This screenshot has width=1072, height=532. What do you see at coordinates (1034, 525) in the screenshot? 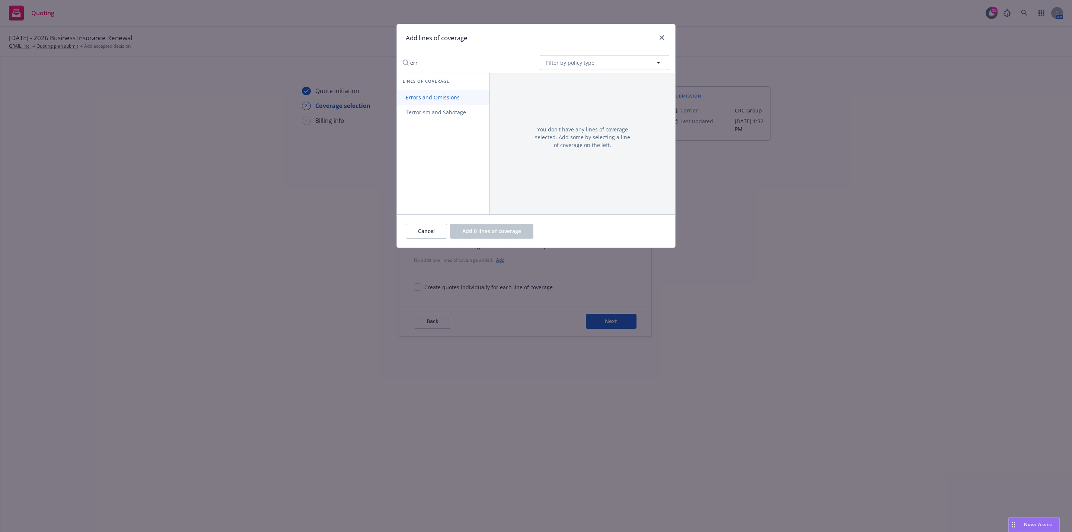
I see `button: Nova Assist` at bounding box center [1034, 525].